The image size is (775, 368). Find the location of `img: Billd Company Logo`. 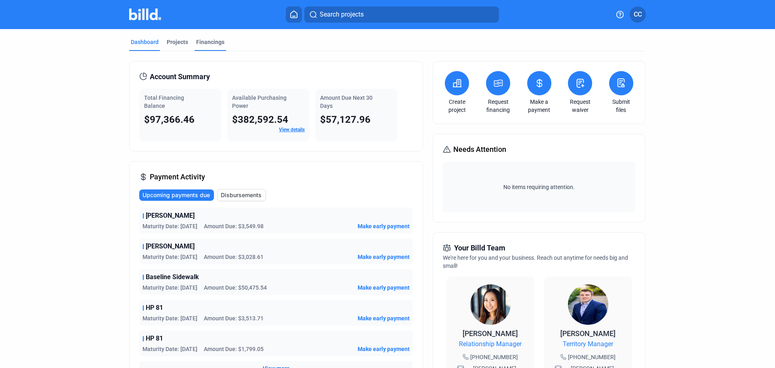

img: Billd Company Logo is located at coordinates (145, 14).